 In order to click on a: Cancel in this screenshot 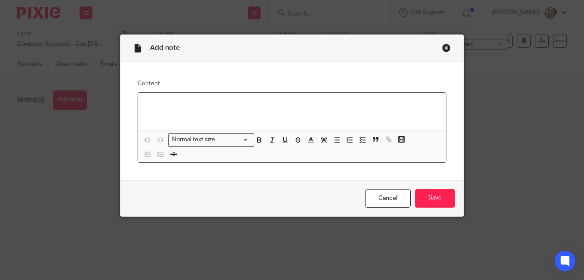, I will do `click(388, 198)`.